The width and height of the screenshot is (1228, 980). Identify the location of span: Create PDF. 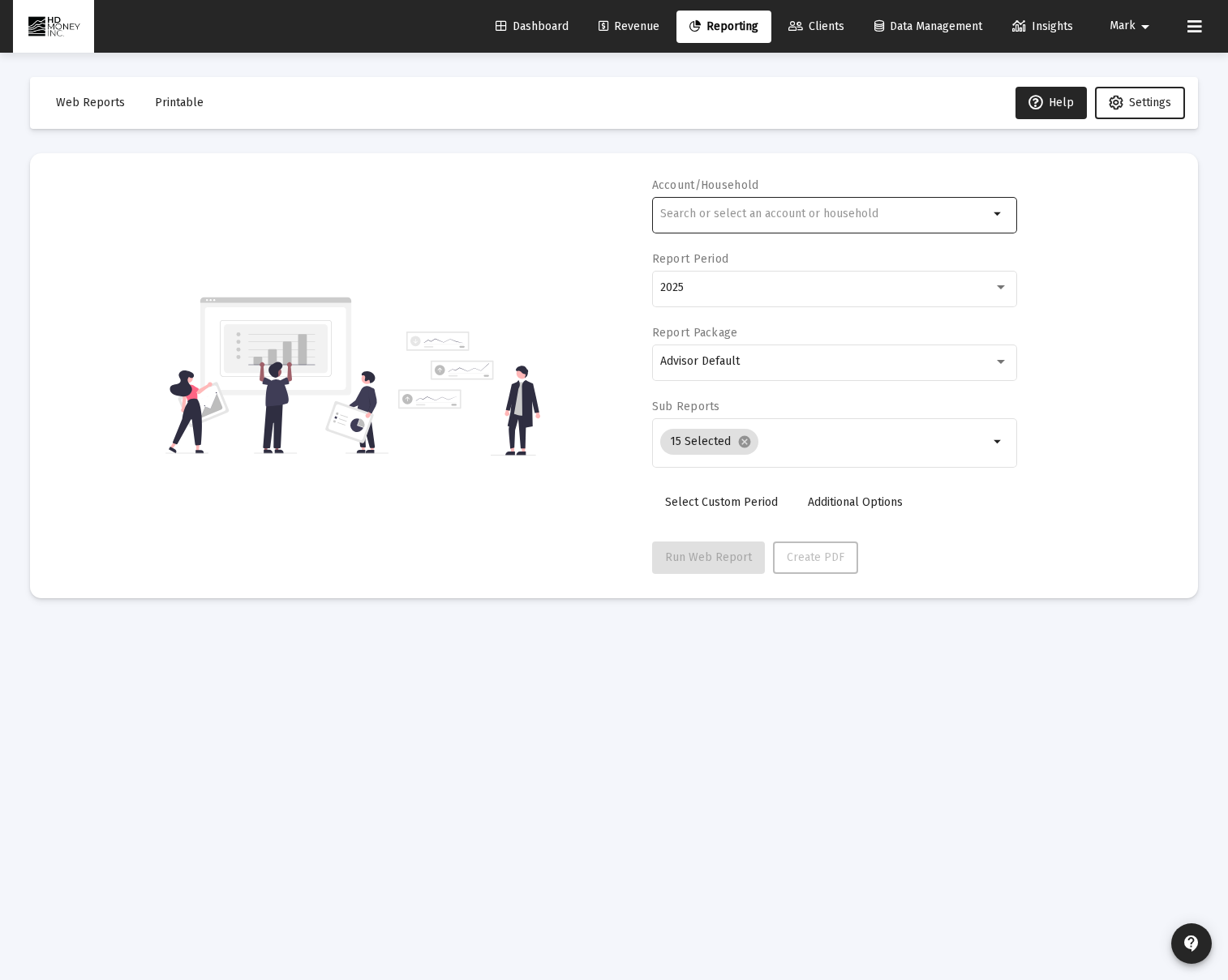
(815, 557).